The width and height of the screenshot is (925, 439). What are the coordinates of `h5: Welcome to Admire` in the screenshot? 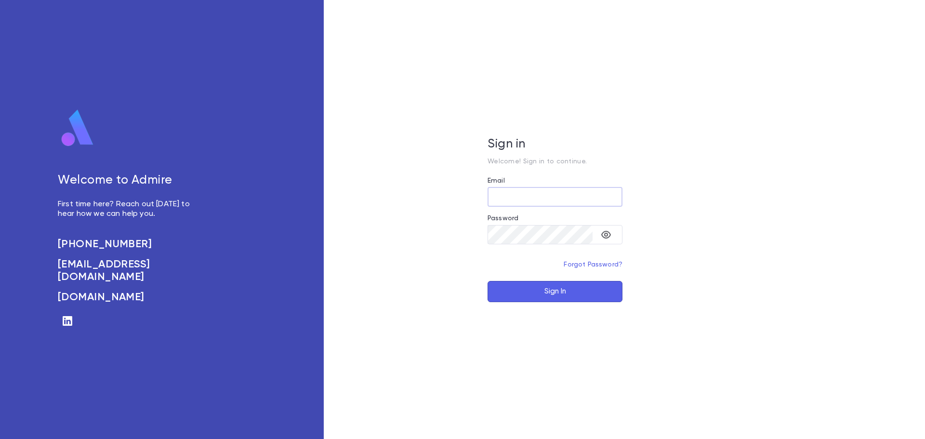 It's located at (129, 181).